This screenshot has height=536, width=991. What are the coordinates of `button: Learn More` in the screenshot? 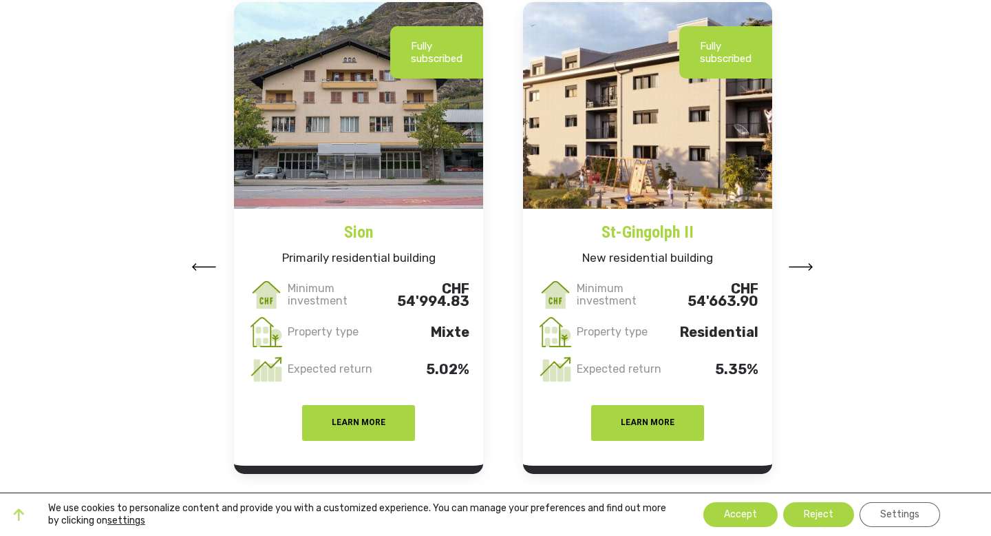 It's located at (359, 423).